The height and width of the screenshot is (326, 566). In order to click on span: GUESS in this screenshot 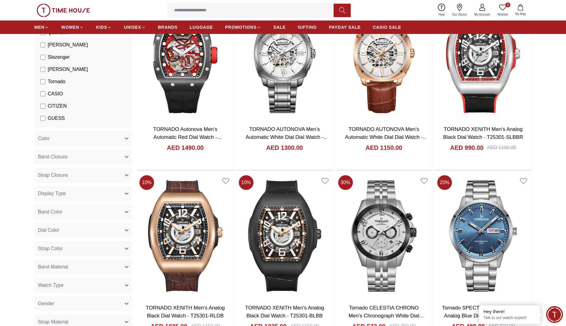, I will do `click(56, 118)`.